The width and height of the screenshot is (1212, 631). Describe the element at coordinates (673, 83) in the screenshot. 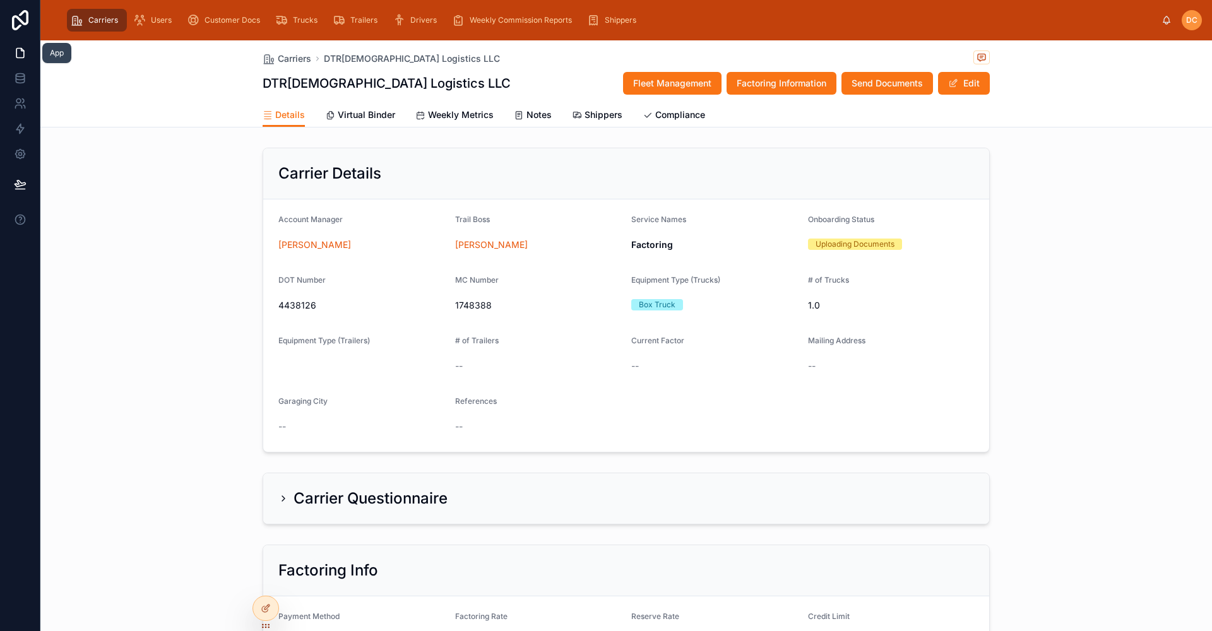

I see `button: Fleet Management` at that location.